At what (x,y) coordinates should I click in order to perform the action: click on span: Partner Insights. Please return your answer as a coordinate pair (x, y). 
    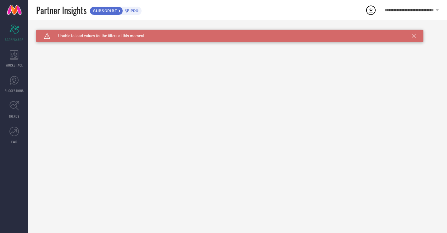
    Looking at the image, I should click on (61, 10).